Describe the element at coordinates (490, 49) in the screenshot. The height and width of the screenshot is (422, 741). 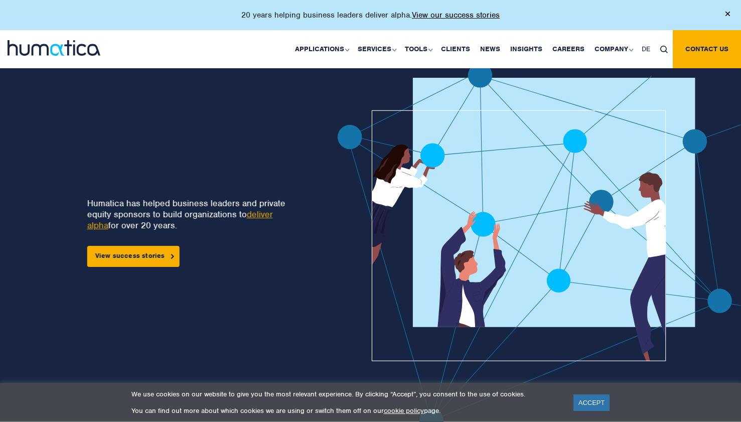
I see `a: News` at that location.